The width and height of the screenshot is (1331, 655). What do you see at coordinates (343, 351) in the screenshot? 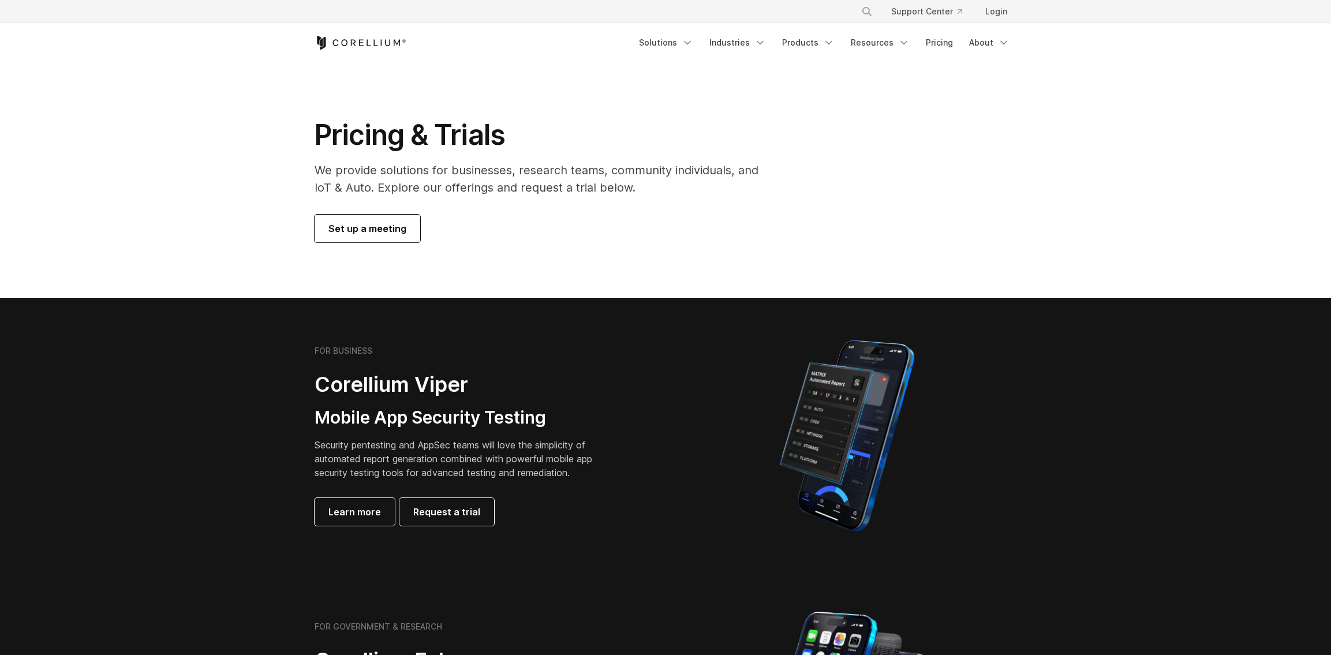
I see `h6: FOR BUSINESS` at bounding box center [343, 351].